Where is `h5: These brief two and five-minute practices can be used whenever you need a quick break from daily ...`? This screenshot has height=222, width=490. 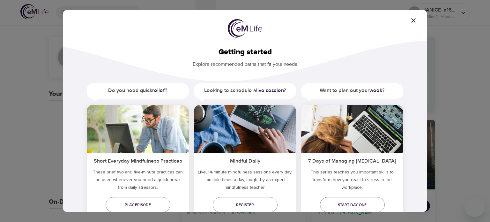 h5: These brief two and five-minute practices can be used whenever you need a quick break from daily ... is located at coordinates (138, 181).